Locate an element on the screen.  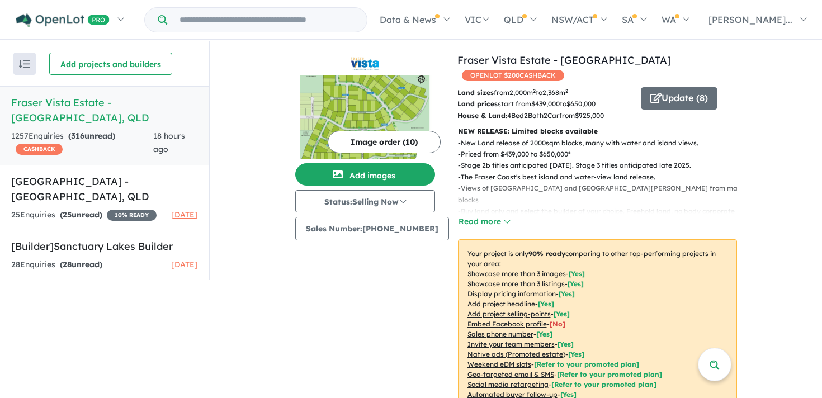
img: sort.svg is located at coordinates (25, 64).